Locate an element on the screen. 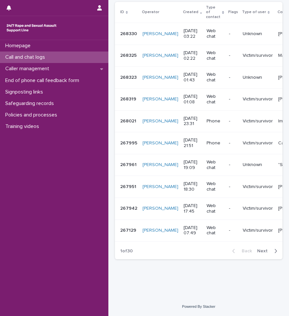 This screenshot has height=316, width=289. p: Call and chat logs is located at coordinates (26, 57).